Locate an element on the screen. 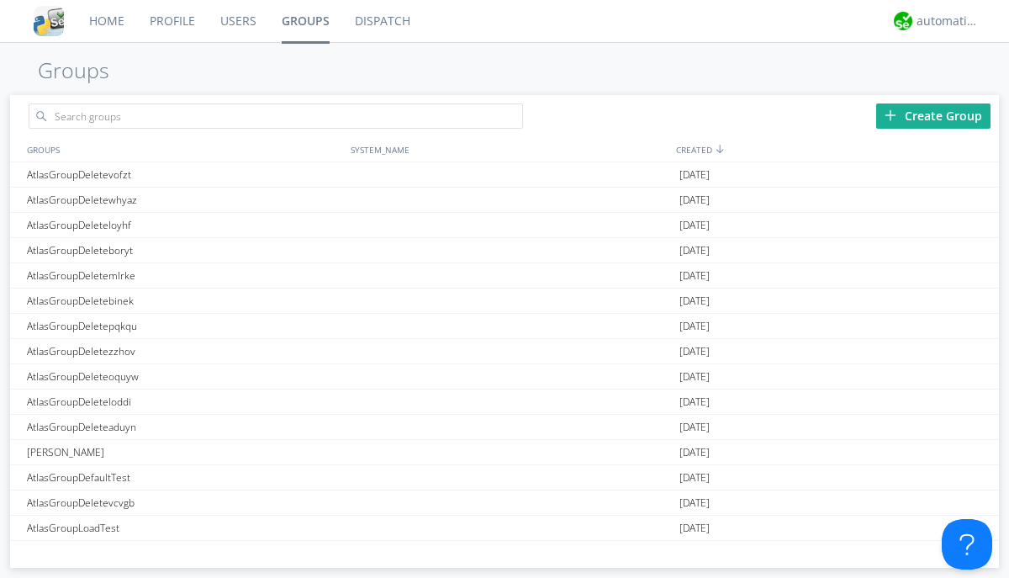 The image size is (1009, 578). div: AtlasGroupDeletezzhov is located at coordinates (184, 351).